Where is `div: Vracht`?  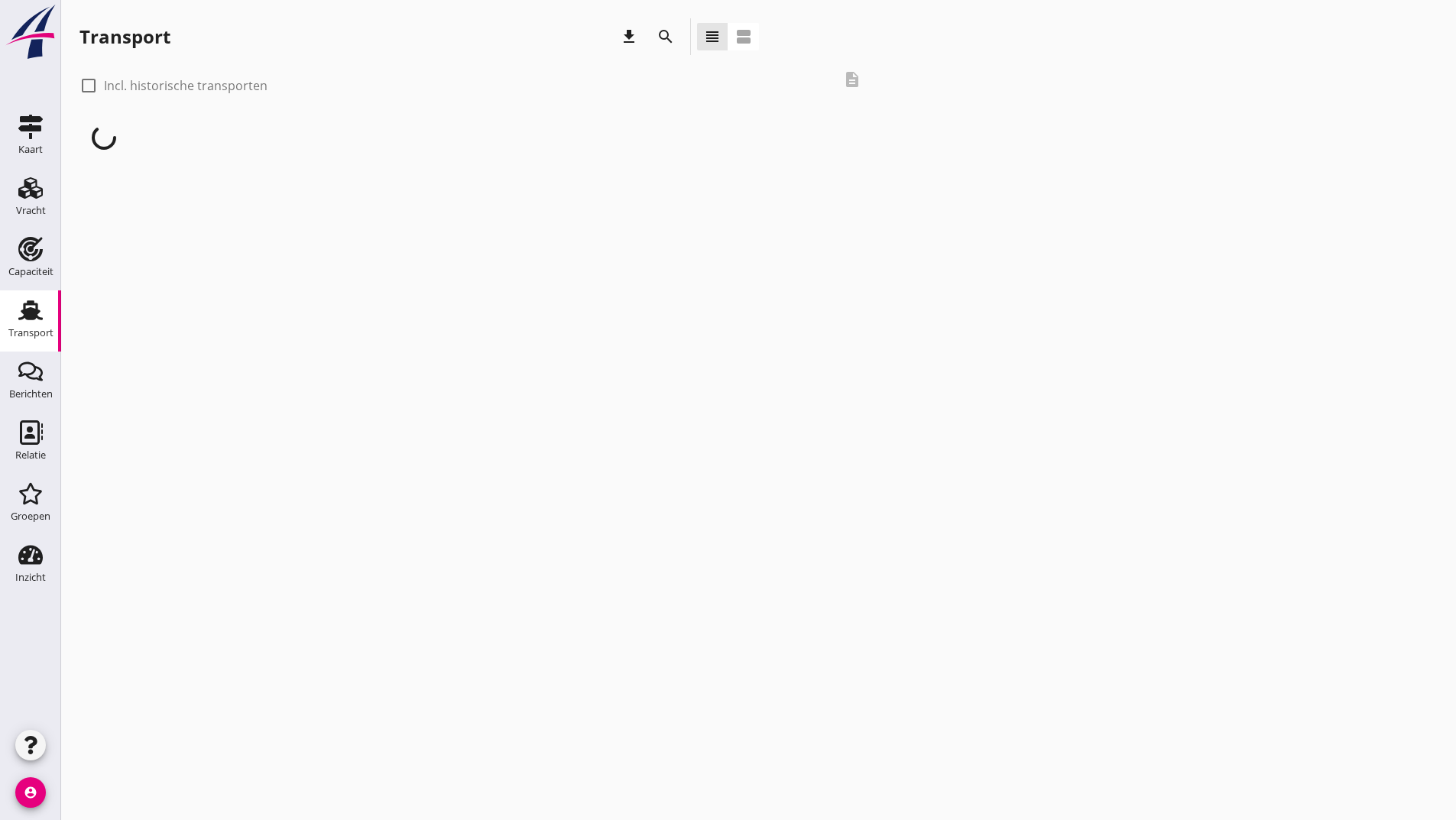
div: Vracht is located at coordinates (31, 210).